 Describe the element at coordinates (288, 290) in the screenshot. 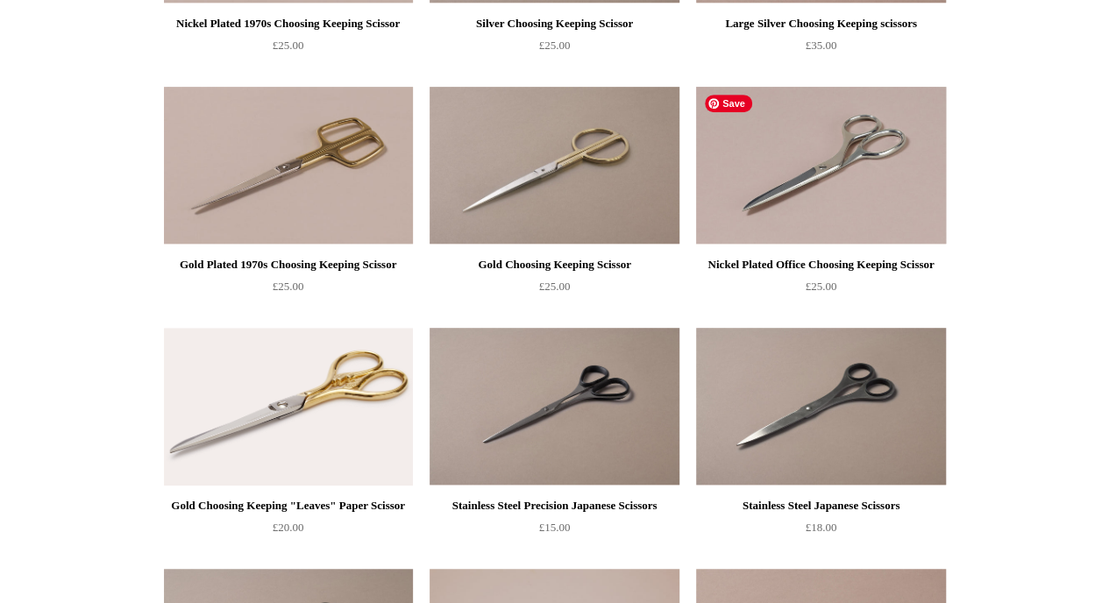

I see `a: Gold Plated 1970s Choosing Keeping Scissor £25.00` at that location.